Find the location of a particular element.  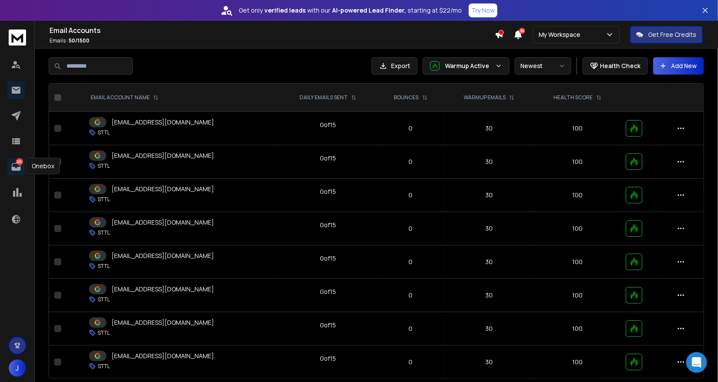

p: 220 is located at coordinates (20, 162).